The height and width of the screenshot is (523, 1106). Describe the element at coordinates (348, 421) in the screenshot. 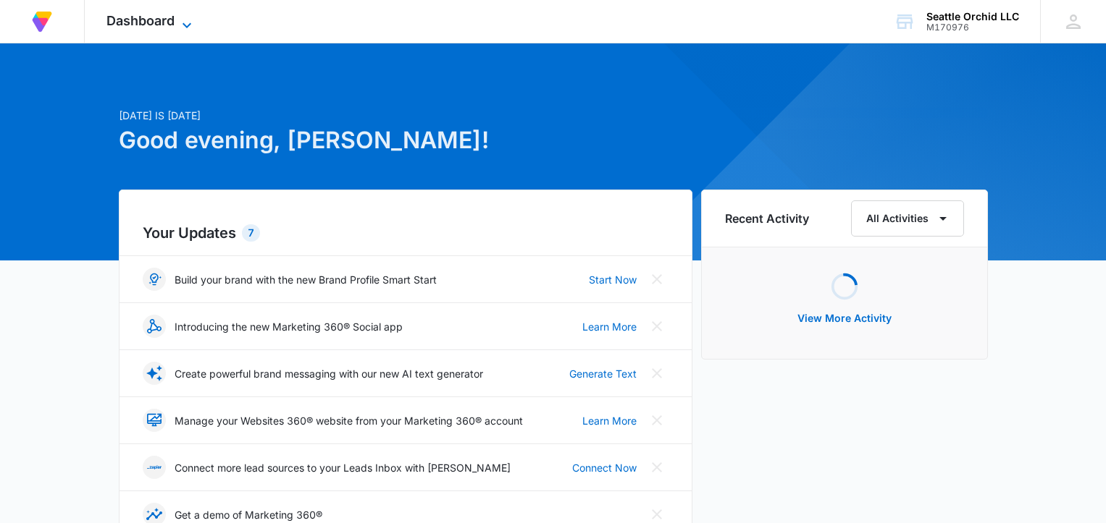

I see `p: Manage your Websites 360® website from your Marketing 360® account` at that location.